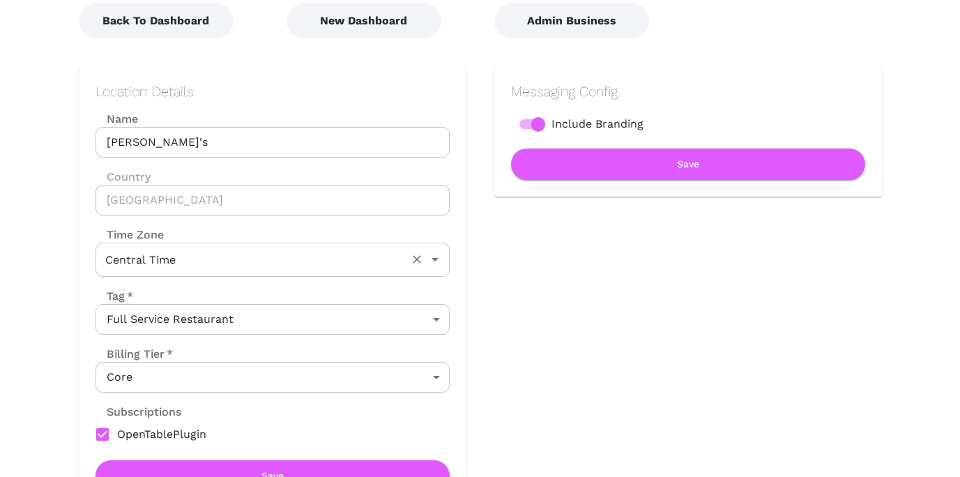 Image resolution: width=960 pixels, height=477 pixels. What do you see at coordinates (273, 91) in the screenshot?
I see `h2: Location Details` at bounding box center [273, 91].